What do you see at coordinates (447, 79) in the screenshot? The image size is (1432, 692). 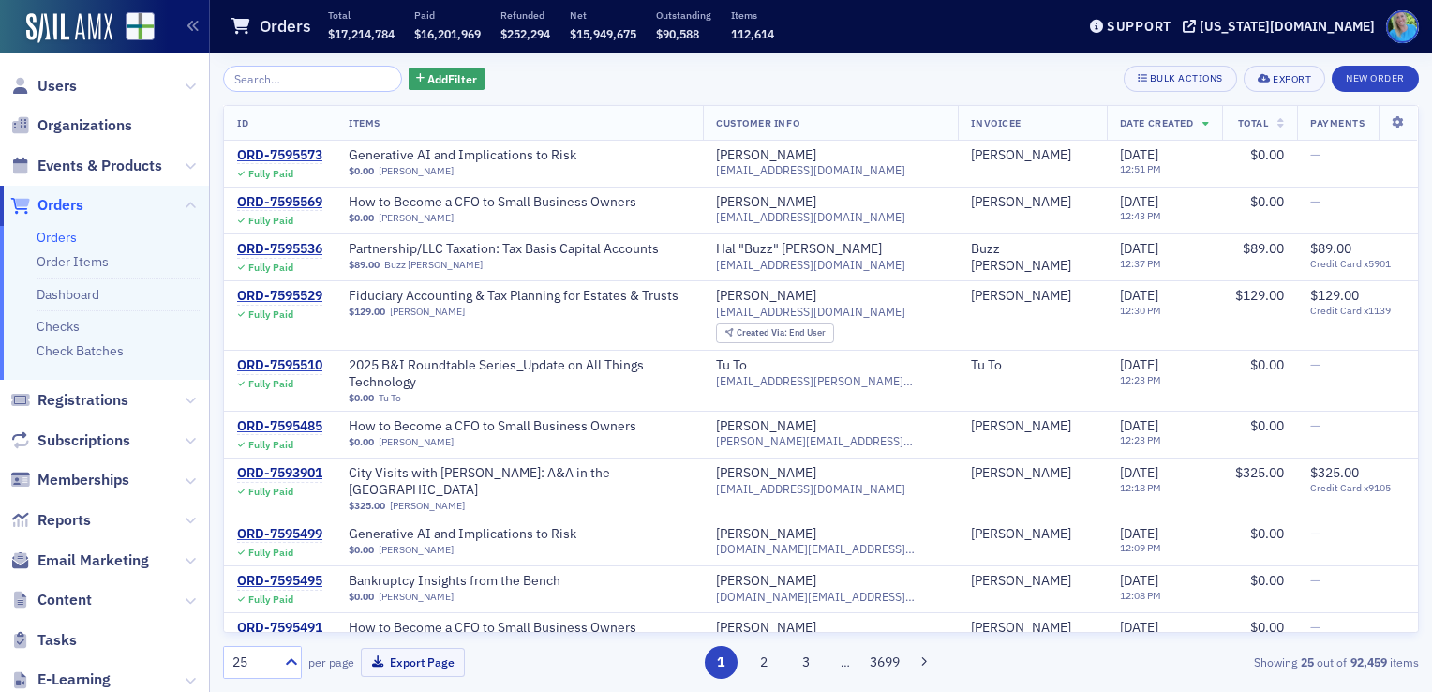 I see `button: AddFilter` at bounding box center [447, 79].